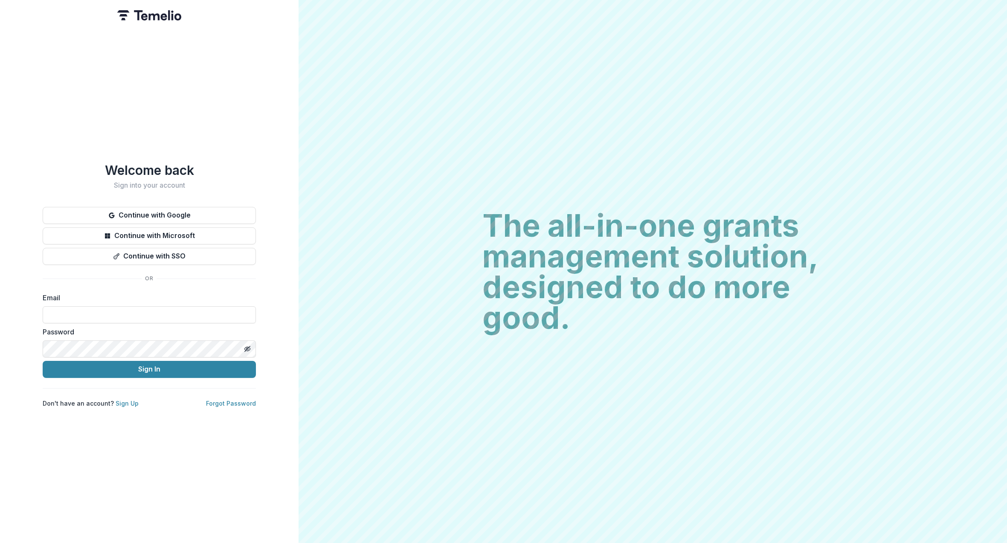 Image resolution: width=1007 pixels, height=543 pixels. What do you see at coordinates (147, 332) in the screenshot?
I see `label: Password` at bounding box center [147, 332].